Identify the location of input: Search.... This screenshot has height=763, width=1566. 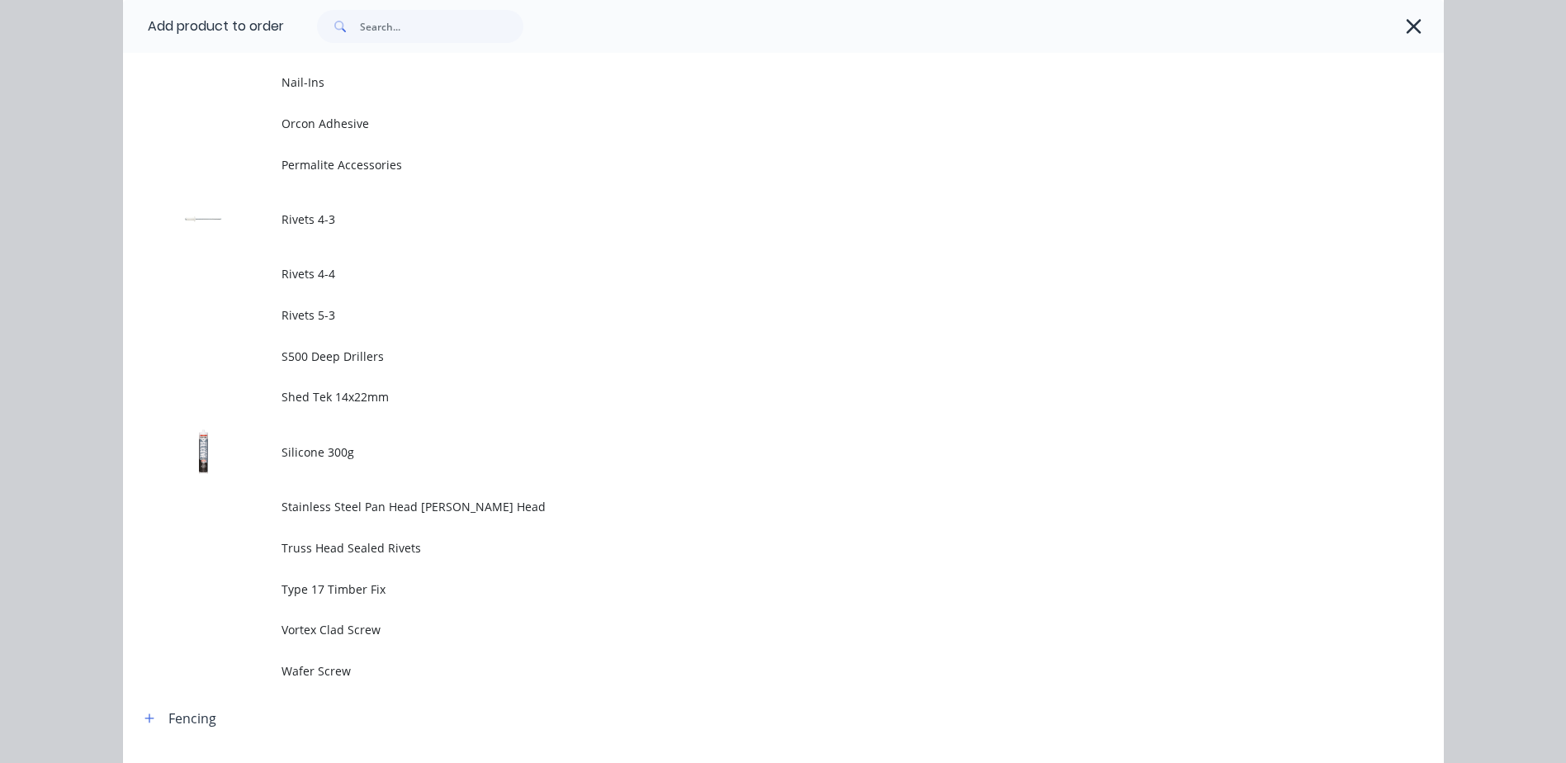
(442, 26).